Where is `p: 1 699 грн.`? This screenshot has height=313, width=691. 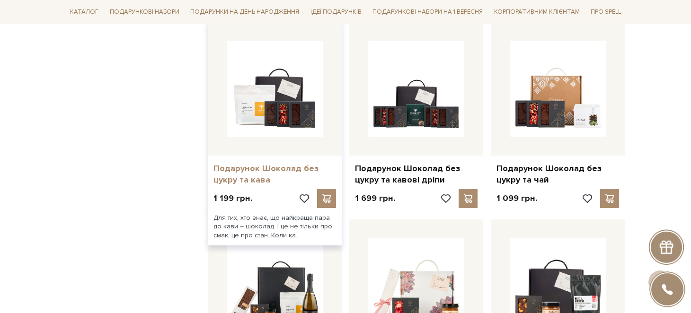 p: 1 699 грн. is located at coordinates (375, 198).